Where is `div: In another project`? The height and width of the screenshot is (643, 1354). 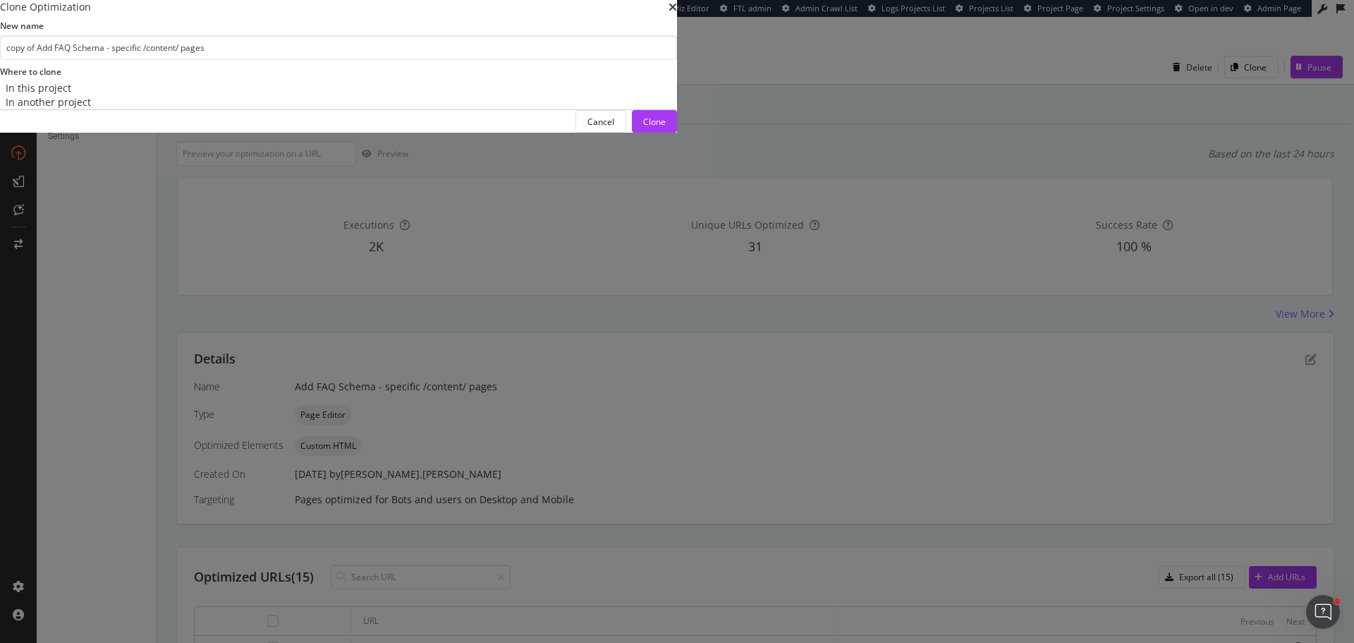
div: In another project is located at coordinates (48, 102).